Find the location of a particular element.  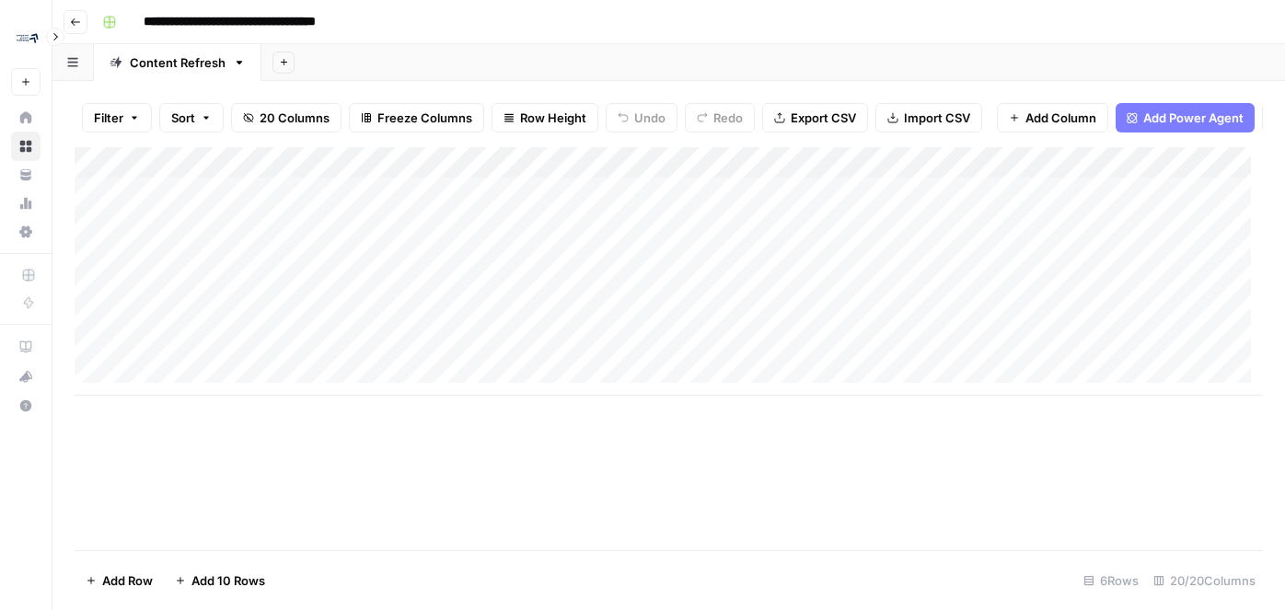

span: Export CSV is located at coordinates (823, 118).